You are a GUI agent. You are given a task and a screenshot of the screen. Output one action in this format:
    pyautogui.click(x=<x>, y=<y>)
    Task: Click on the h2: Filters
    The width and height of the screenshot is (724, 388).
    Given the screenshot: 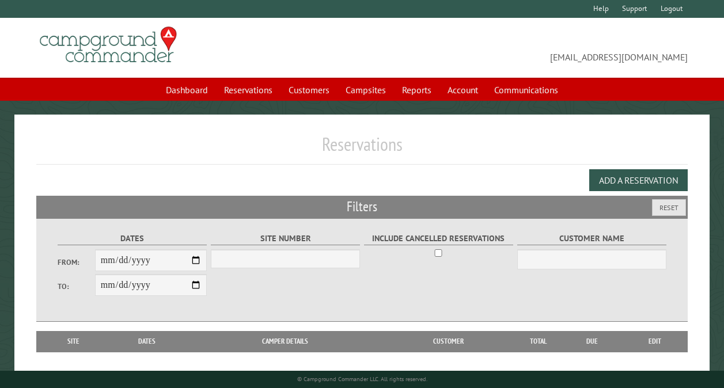 What is the action you would take?
    pyautogui.click(x=362, y=207)
    